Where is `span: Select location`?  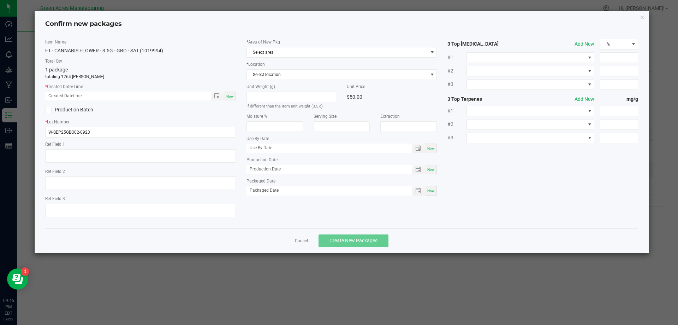
span: Select location is located at coordinates (337, 75).